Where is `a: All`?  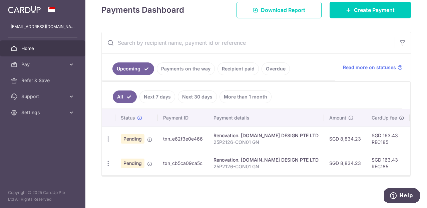
a: All is located at coordinates (125, 97).